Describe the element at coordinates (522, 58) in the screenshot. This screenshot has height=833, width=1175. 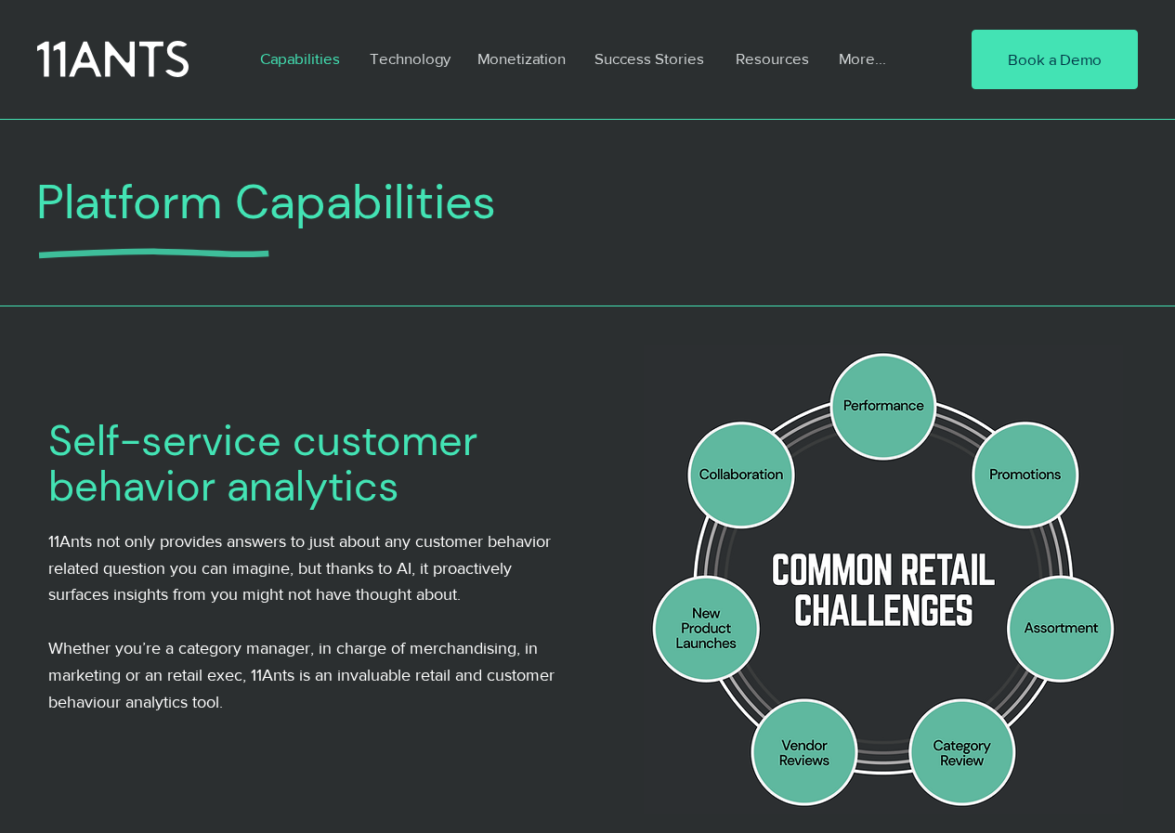
I see `a: Monetization` at that location.